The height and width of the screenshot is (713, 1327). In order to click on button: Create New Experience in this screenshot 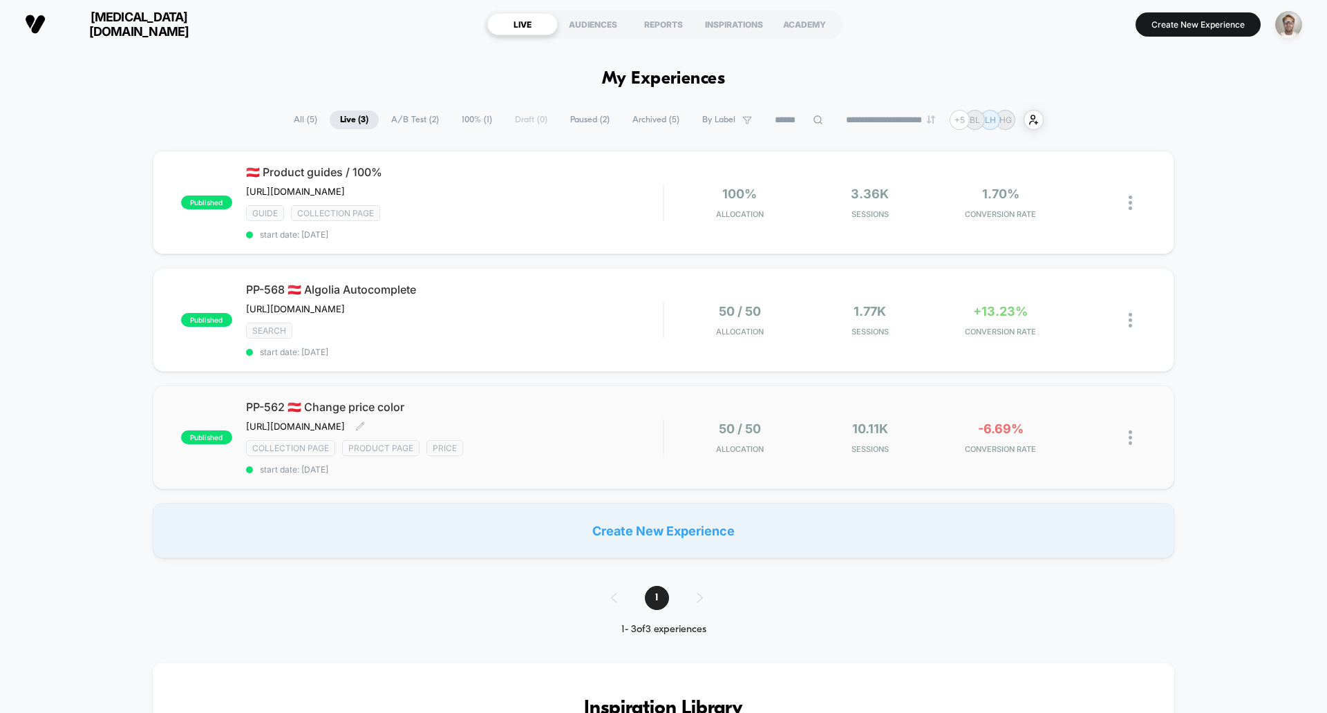, I will do `click(1198, 24)`.